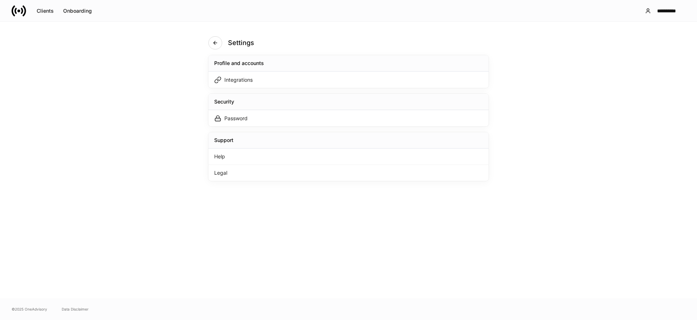 Image resolution: width=697 pixels, height=320 pixels. What do you see at coordinates (45, 11) in the screenshot?
I see `button: Clients` at bounding box center [45, 11].